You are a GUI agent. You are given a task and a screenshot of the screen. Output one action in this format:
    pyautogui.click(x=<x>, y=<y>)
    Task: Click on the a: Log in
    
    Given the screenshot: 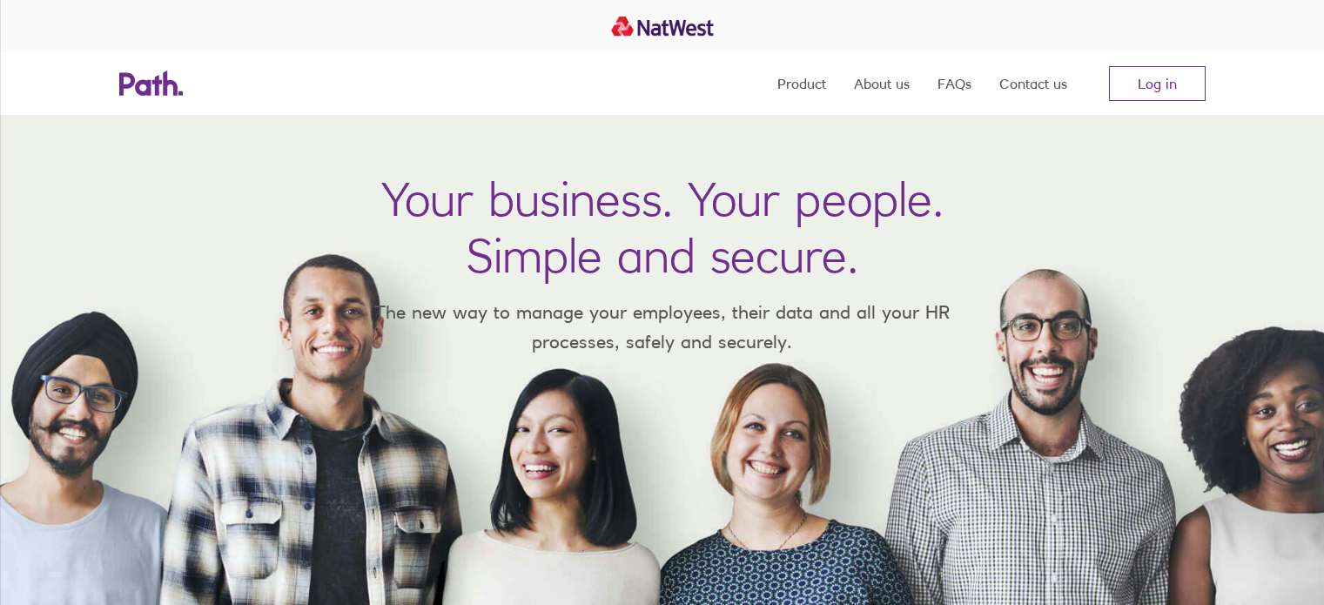 What is the action you would take?
    pyautogui.click(x=1157, y=84)
    